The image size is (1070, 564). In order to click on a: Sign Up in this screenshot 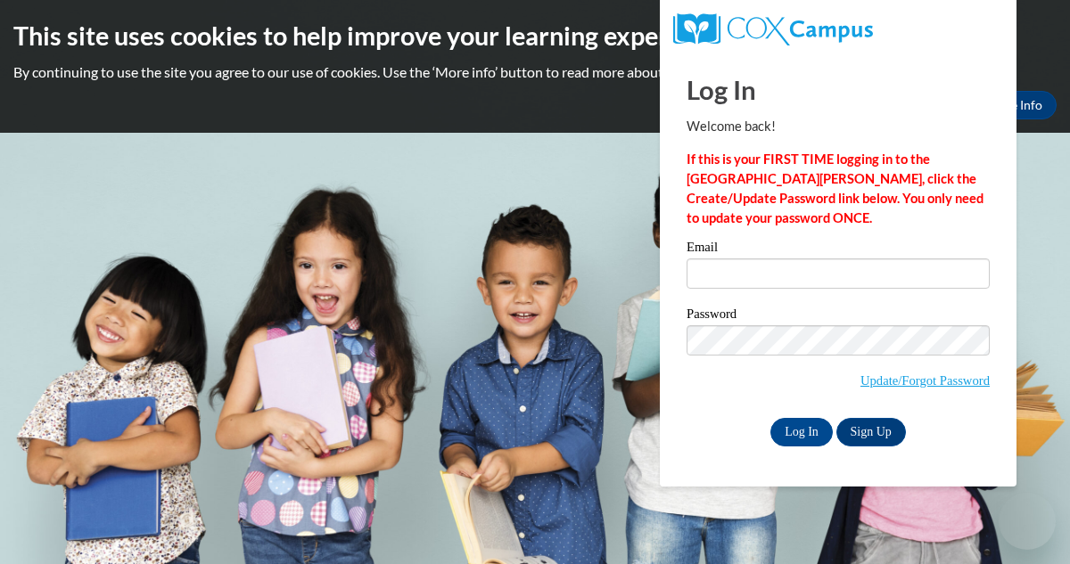, I will do `click(871, 432)`.